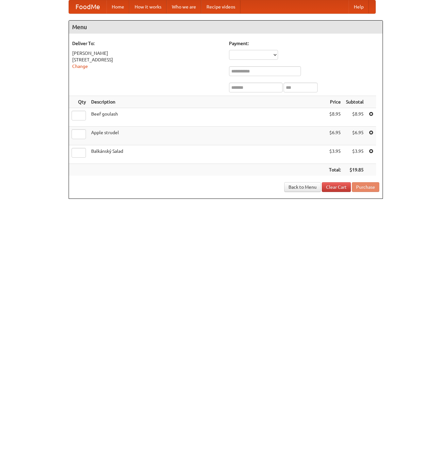  I want to click on th: Total:, so click(335, 170).